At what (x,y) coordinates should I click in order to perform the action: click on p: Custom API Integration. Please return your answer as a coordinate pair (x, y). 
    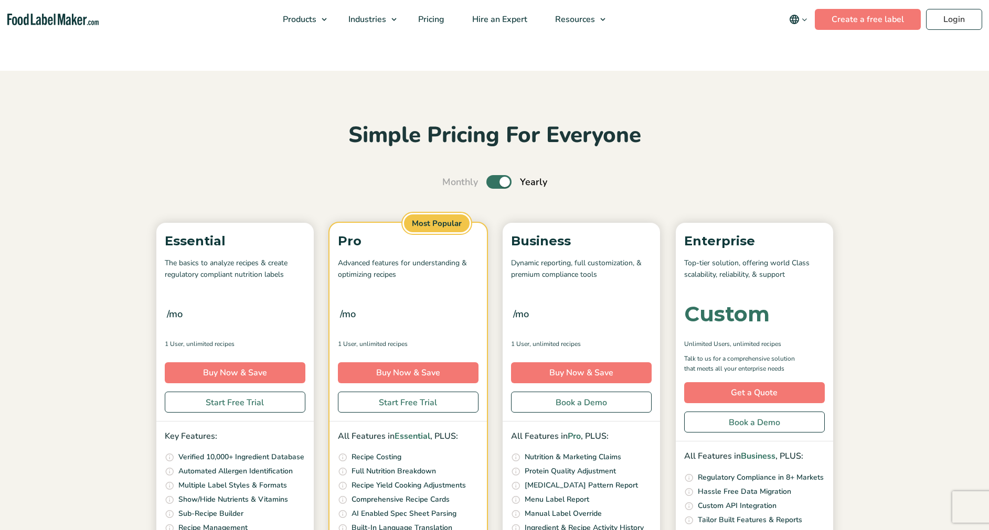
    Looking at the image, I should click on (737, 506).